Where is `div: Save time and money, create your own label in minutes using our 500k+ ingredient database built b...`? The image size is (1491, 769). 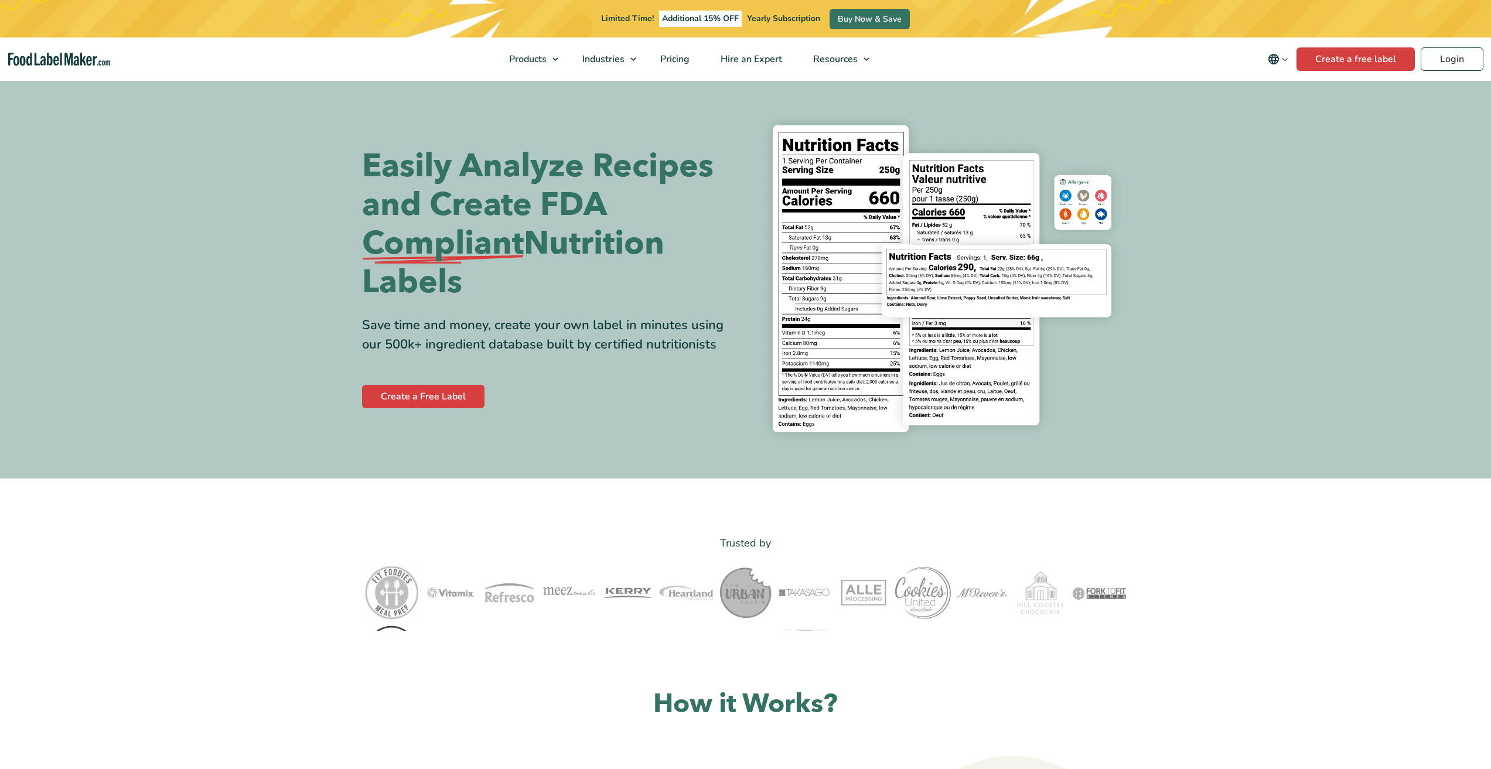
div: Save time and money, create your own label in minutes using our 500k+ ingredient database built b... is located at coordinates (550, 335).